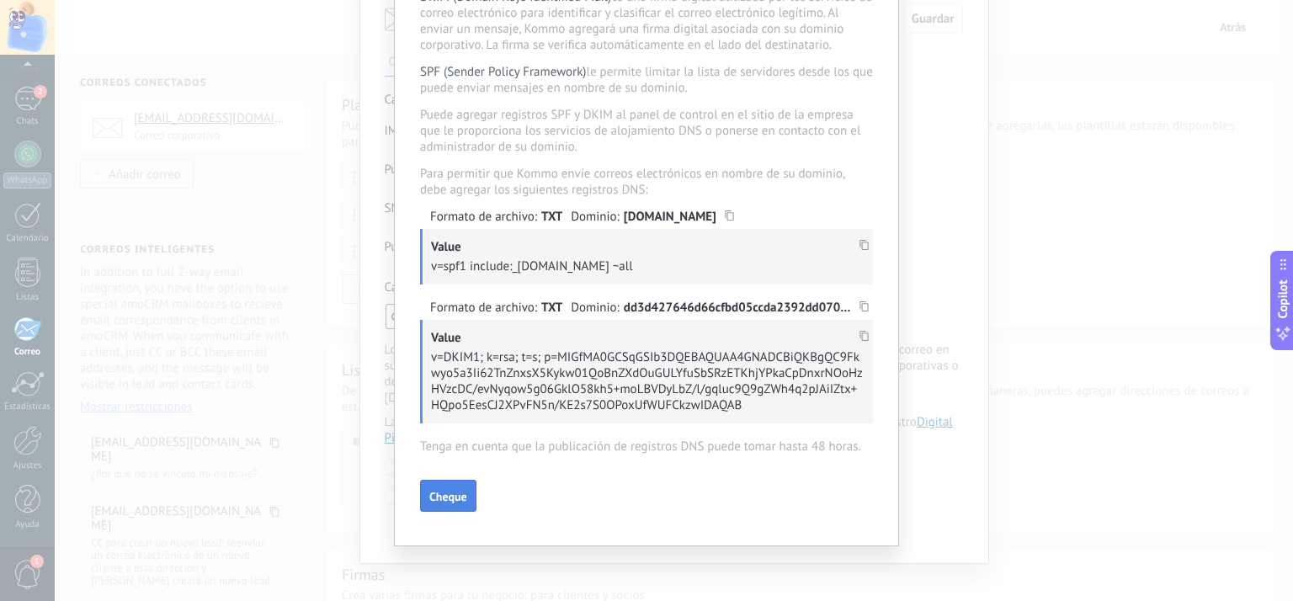  I want to click on p: Tenga en cuenta que la publicación de registros DNS puede tomar hasta 48 horas., so click(646, 446).